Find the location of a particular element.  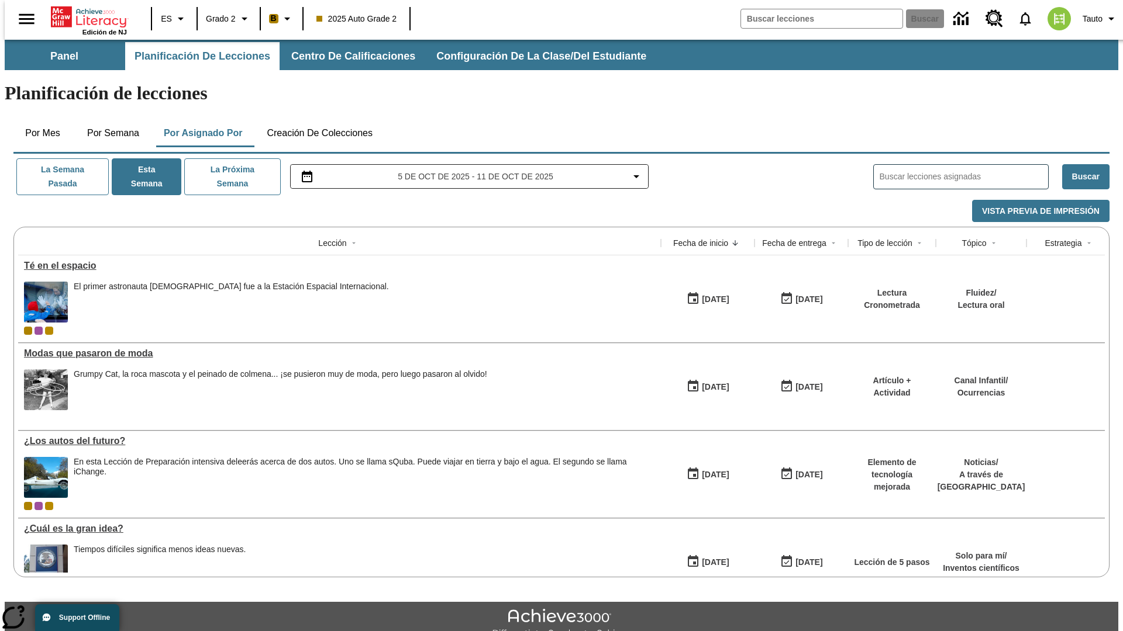

p: Lectura oral is located at coordinates (981, 305).